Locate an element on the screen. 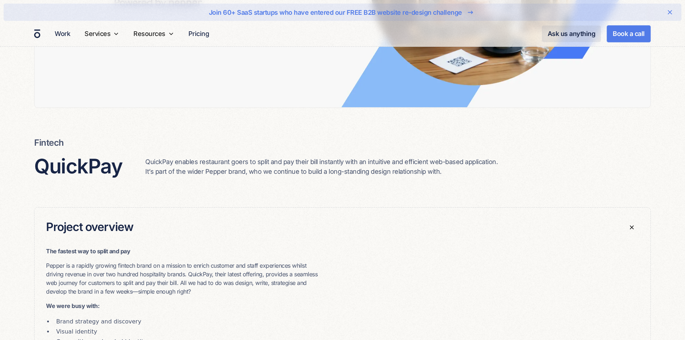 Image resolution: width=685 pixels, height=340 pixels. h3: QuickPay is located at coordinates (78, 166).